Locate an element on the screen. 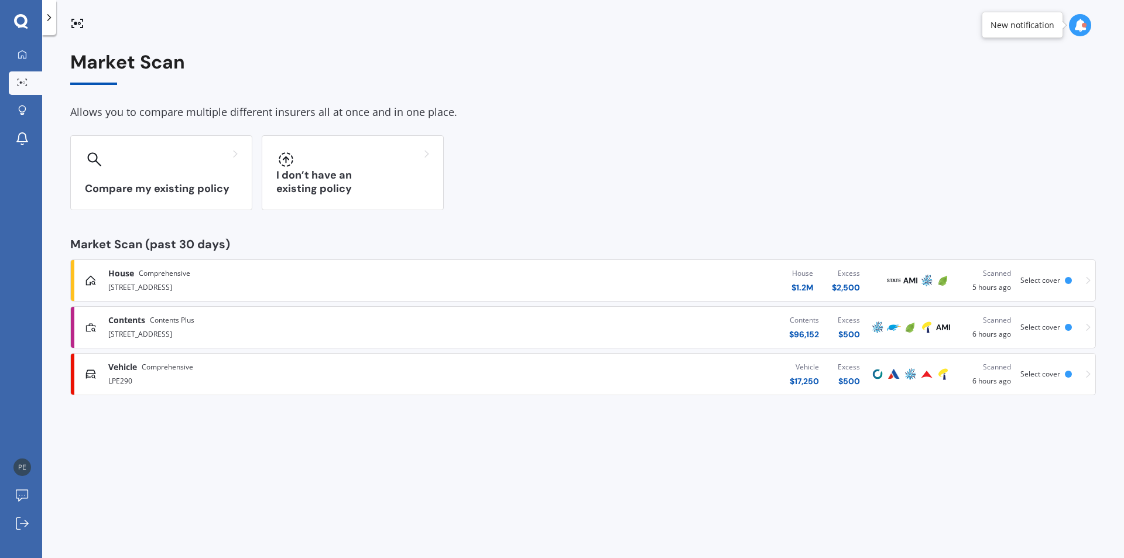  div: $ 96,152 is located at coordinates (804, 334).